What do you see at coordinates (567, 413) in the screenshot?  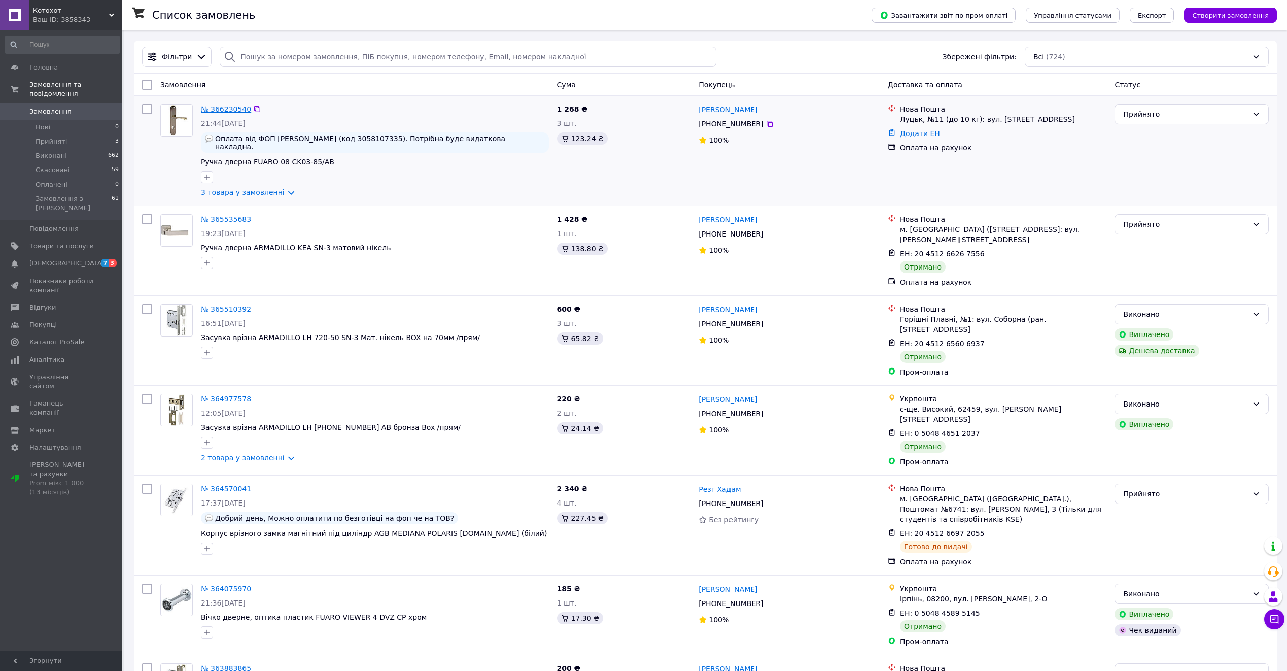 I see `span: 2 шт.` at bounding box center [567, 413].